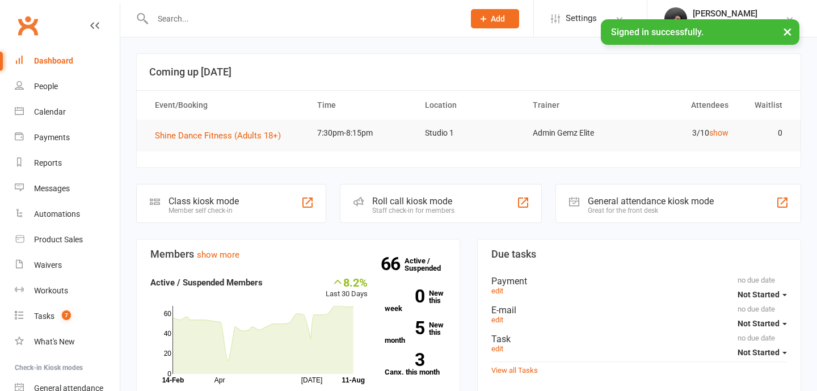  Describe the element at coordinates (218, 136) in the screenshot. I see `span: Shine Dance Fitness (Adults 18+)` at that location.